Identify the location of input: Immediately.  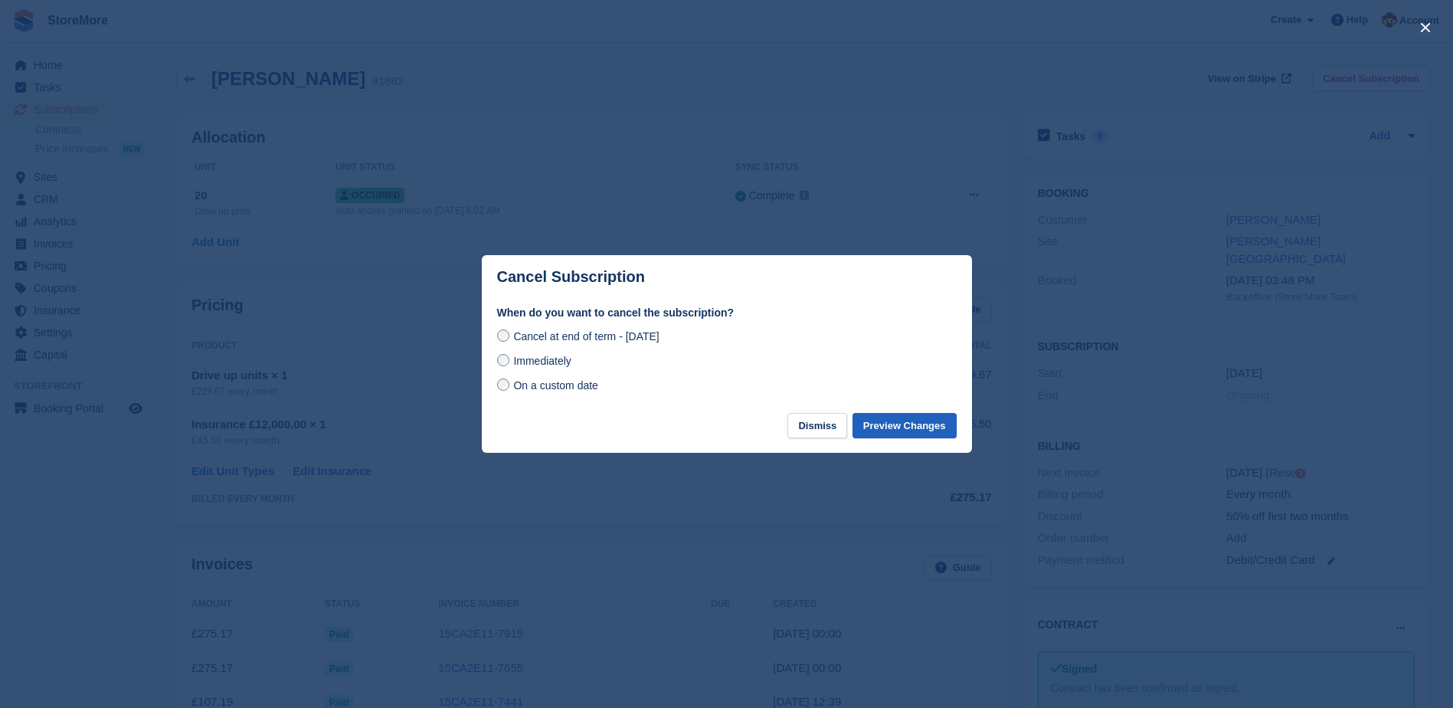
(503, 360).